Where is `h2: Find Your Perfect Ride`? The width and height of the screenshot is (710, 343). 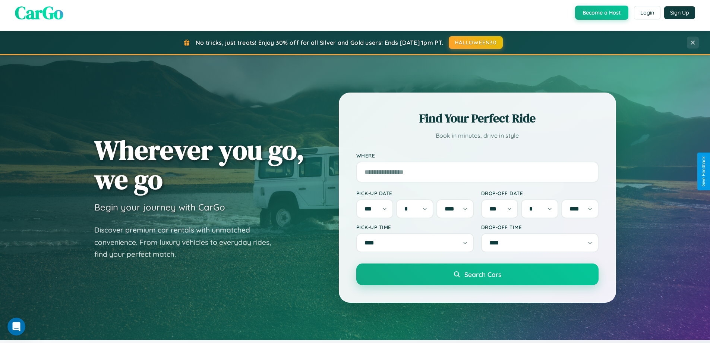
h2: Find Your Perfect Ride is located at coordinates (478, 118).